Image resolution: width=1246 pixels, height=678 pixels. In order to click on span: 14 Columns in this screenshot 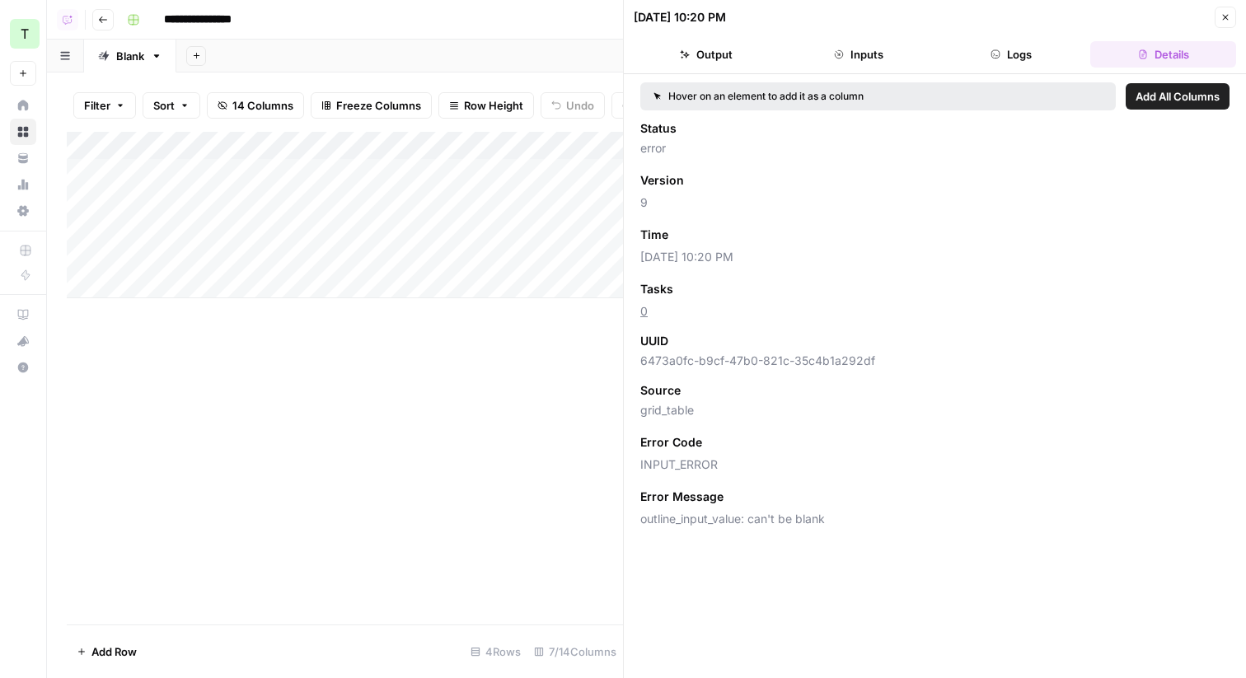, I will do `click(263, 105)`.